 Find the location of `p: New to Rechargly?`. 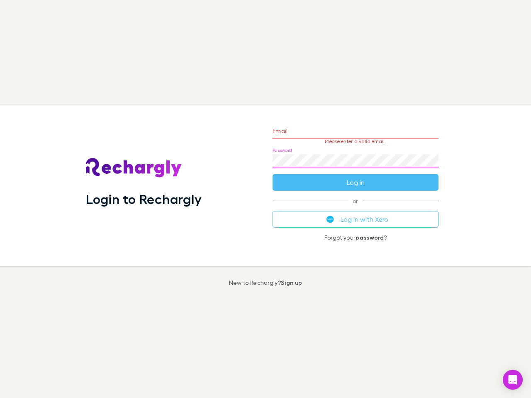

p: New to Rechargly? is located at coordinates (266, 283).